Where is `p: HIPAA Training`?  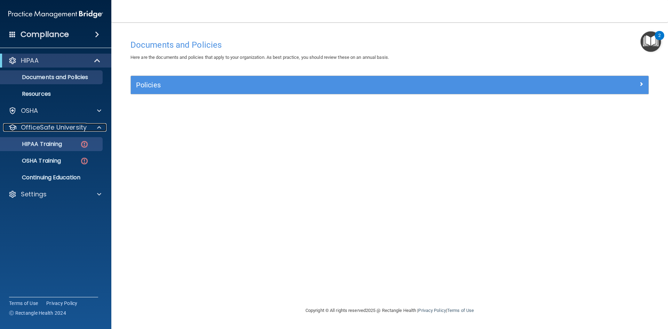 p: HIPAA Training is located at coordinates (33, 144).